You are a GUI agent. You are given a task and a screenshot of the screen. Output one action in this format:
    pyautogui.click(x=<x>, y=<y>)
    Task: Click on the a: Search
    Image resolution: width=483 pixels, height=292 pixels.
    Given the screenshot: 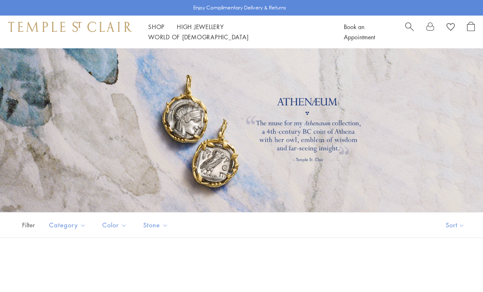 What is the action you would take?
    pyautogui.click(x=409, y=32)
    